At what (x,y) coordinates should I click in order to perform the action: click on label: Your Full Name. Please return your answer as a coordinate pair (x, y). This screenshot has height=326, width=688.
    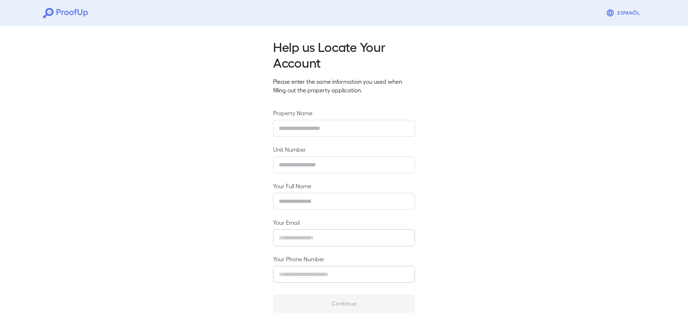
    Looking at the image, I should click on (344, 186).